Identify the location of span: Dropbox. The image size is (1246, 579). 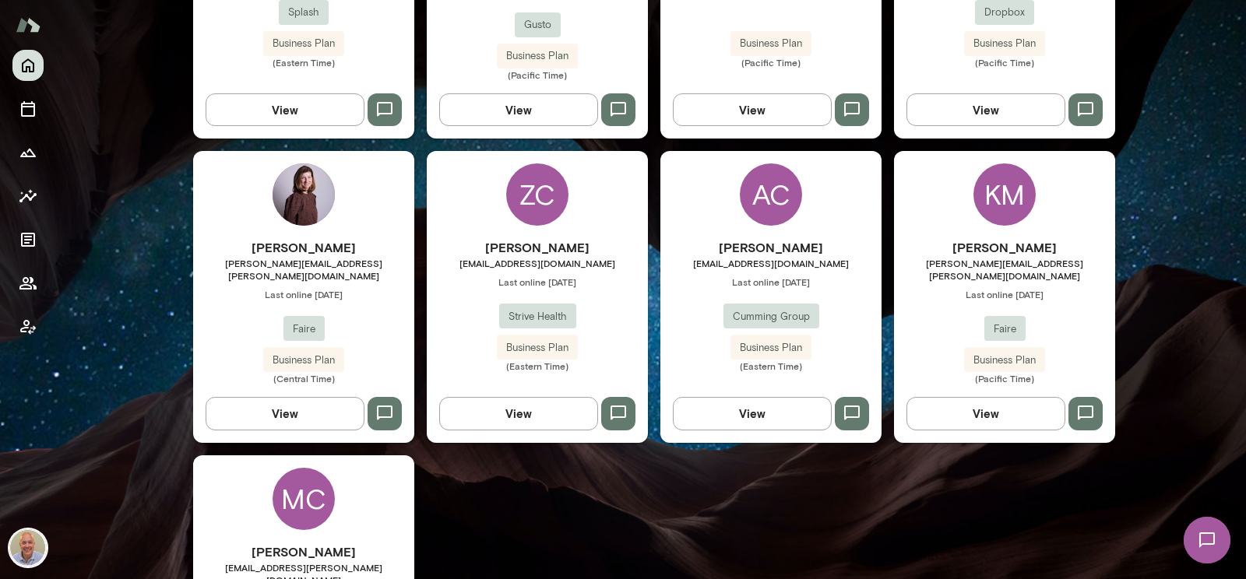
(1004, 12).